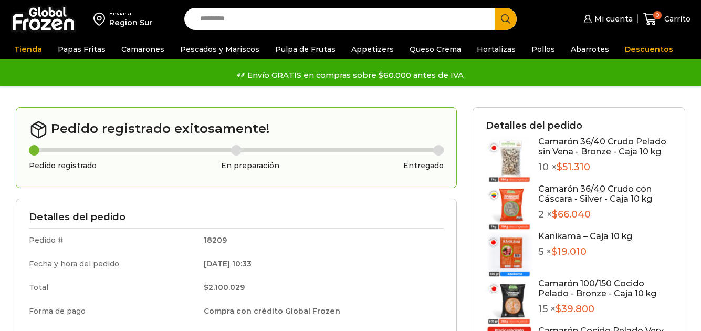 The width and height of the screenshot is (701, 331). Describe the element at coordinates (597, 288) in the screenshot. I see `a: Camarón 100/150 Cocido Pelado - Bronze - Caja 10 kg` at that location.